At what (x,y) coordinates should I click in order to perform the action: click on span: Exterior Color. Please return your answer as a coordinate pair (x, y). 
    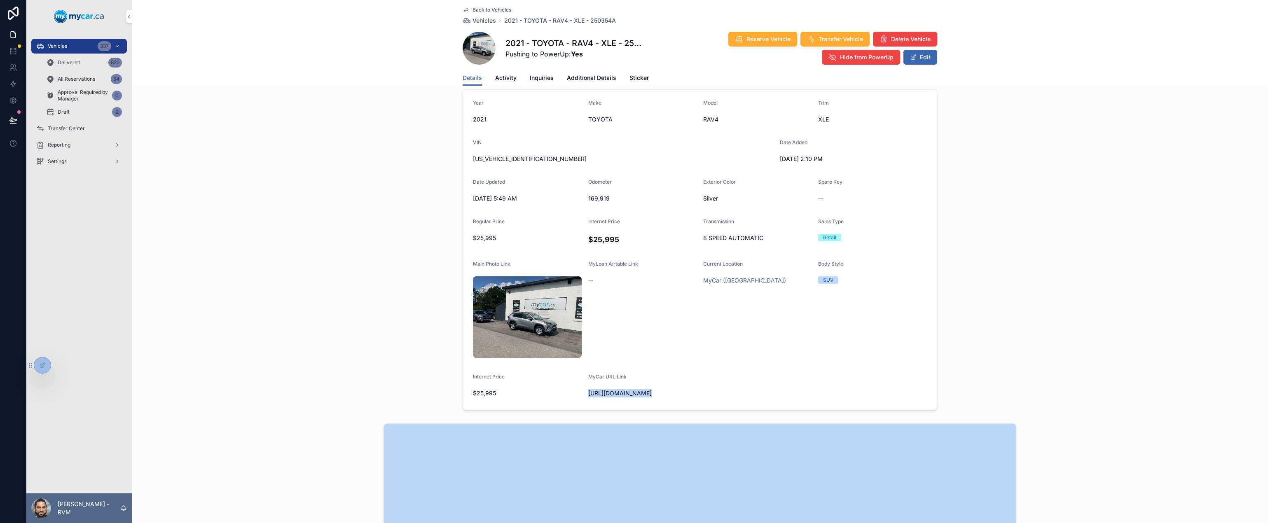
    Looking at the image, I should click on (719, 182).